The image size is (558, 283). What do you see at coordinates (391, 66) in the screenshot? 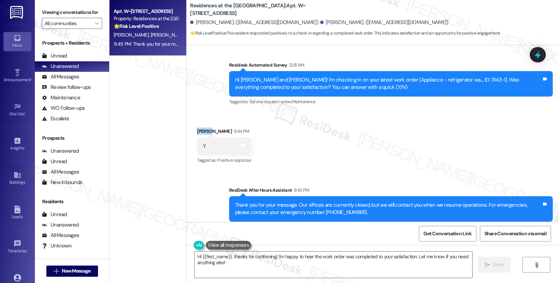
I see `div: Residesk Automated Survey` at bounding box center [391, 66].